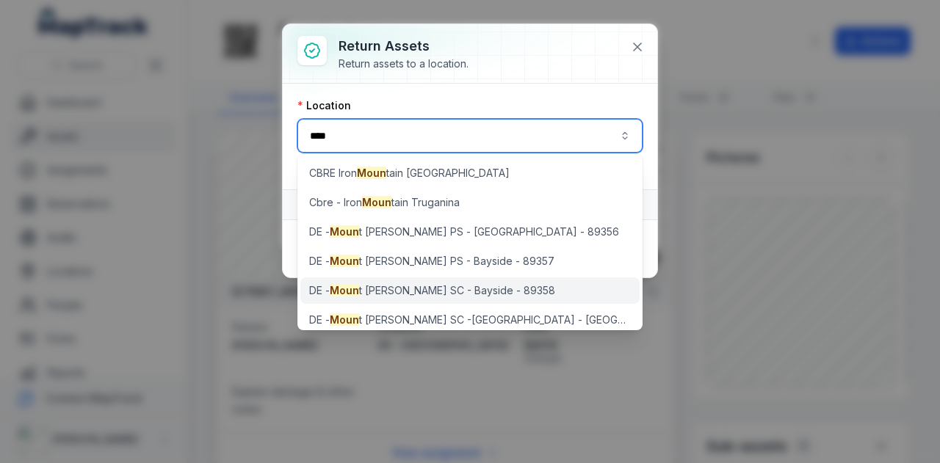 Image resolution: width=940 pixels, height=463 pixels. Describe the element at coordinates (403, 46) in the screenshot. I see `h3: Return assets` at that location.